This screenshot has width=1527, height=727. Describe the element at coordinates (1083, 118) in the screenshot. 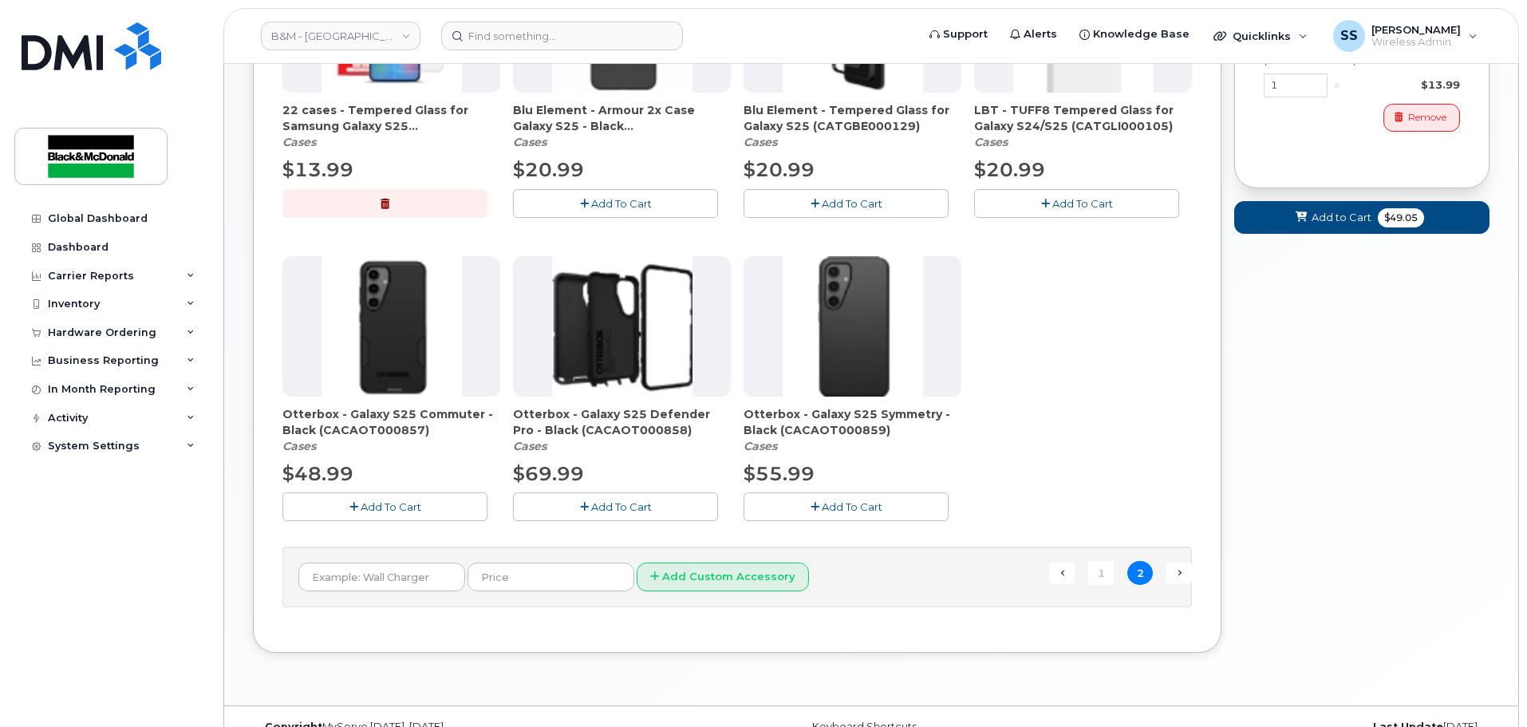

I see `span: LBT - TUFF8 Tempered Glass for Galaxy S24/S25 (CATGLI000105)` at that location.